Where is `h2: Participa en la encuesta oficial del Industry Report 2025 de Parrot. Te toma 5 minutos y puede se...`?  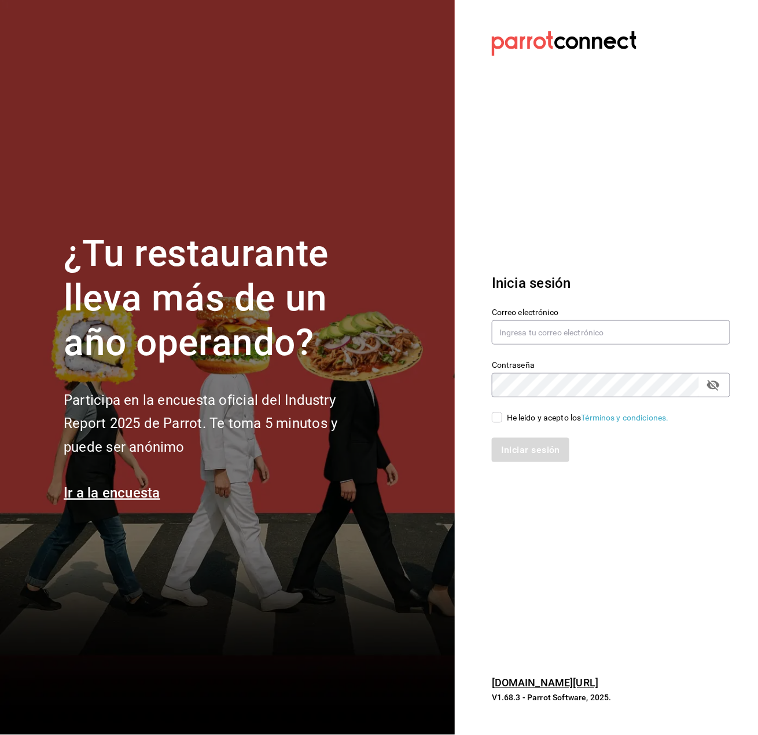 h2: Participa en la encuesta oficial del Industry Report 2025 de Parrot. Te toma 5 minutos y puede se... is located at coordinates (220, 424).